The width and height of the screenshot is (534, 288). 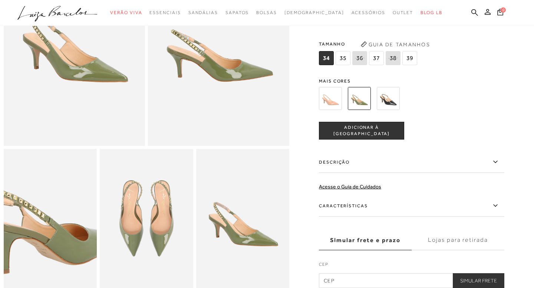 I want to click on button: Simular Frete, so click(x=478, y=281).